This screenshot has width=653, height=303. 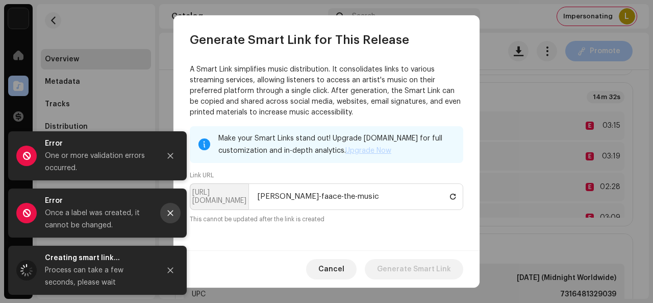 I want to click on label: Link URL, so click(x=202, y=175).